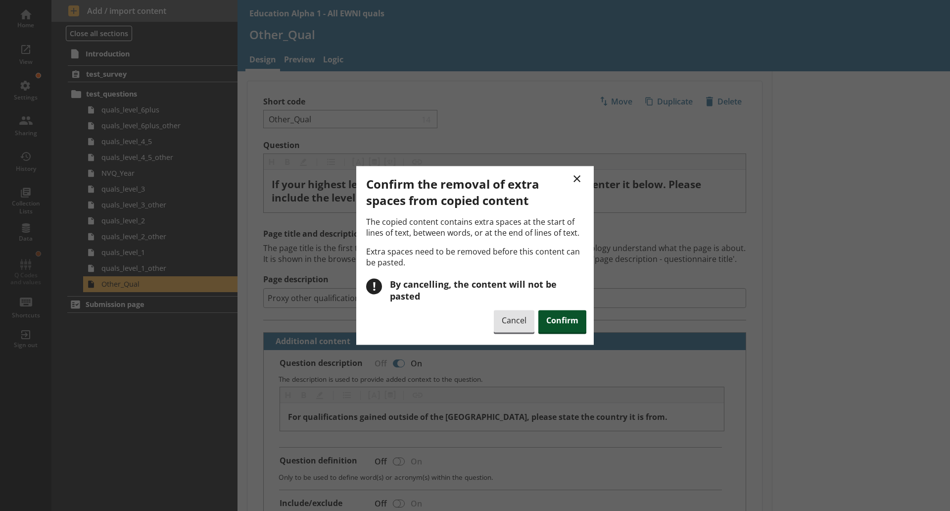  I want to click on button: Cancel, so click(514, 321).